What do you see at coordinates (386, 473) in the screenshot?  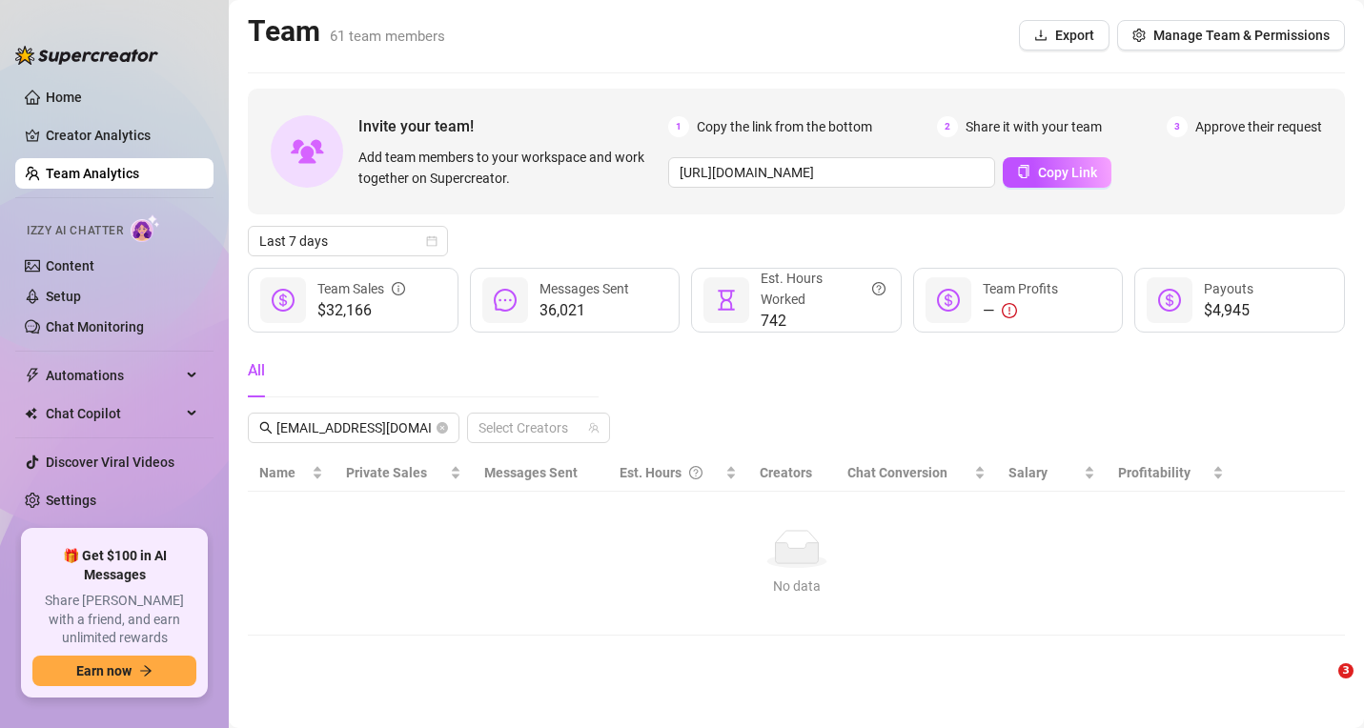 I see `span: Private Sales` at bounding box center [386, 473].